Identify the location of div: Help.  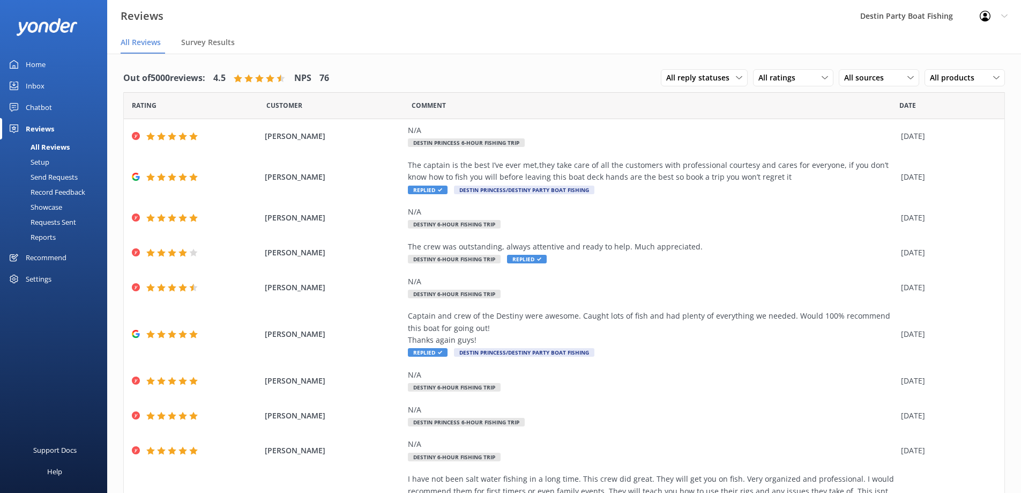
(55, 471).